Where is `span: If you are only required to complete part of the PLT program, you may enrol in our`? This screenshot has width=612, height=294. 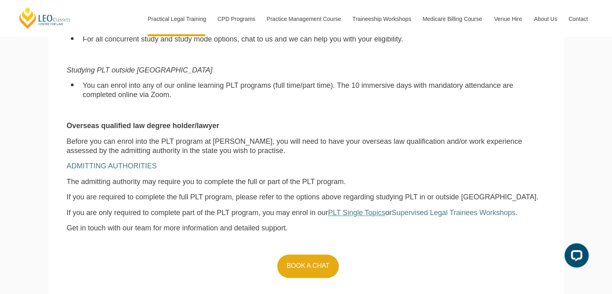
span: If you are only required to complete part of the PLT program, you may enrol in our is located at coordinates (197, 212).